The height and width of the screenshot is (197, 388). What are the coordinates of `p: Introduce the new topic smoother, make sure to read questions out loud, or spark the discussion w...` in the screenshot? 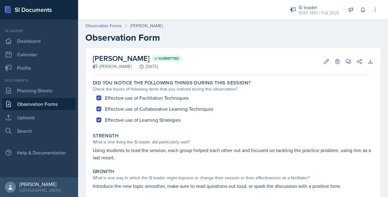 It's located at (233, 186).